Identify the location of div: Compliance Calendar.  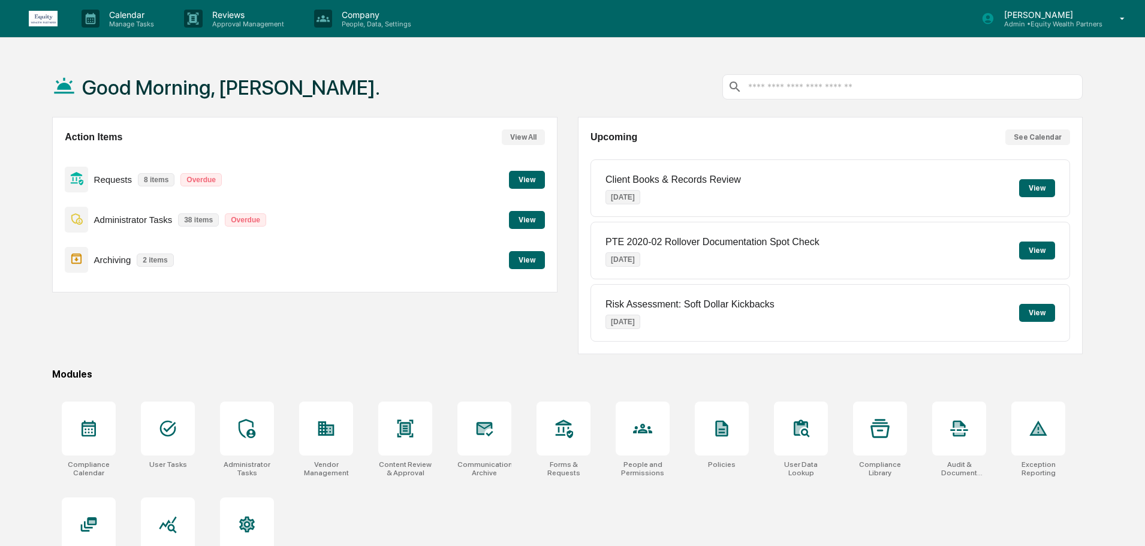
(89, 469).